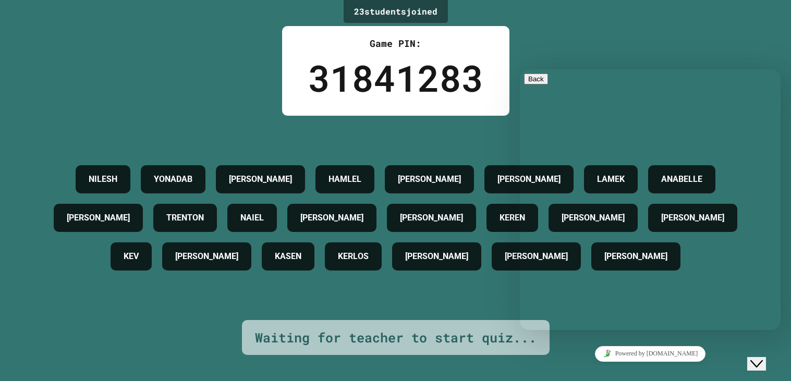 The image size is (791, 381). Describe the element at coordinates (396, 78) in the screenshot. I see `div: 31841283` at that location.